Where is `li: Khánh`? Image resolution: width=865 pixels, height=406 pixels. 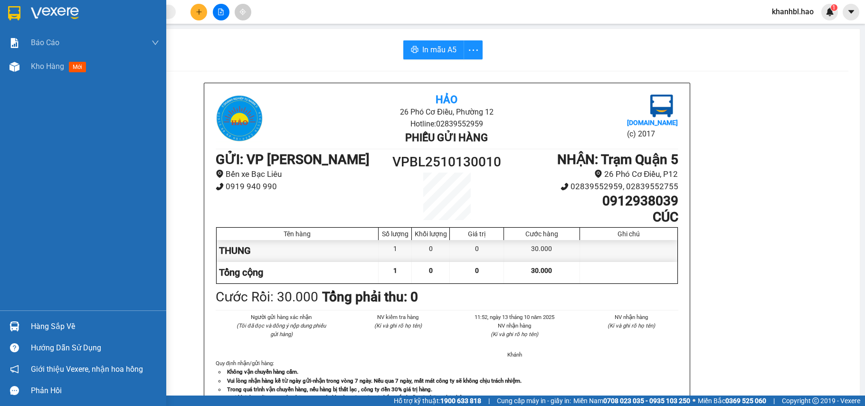
li: Khánh is located at coordinates (515, 355).